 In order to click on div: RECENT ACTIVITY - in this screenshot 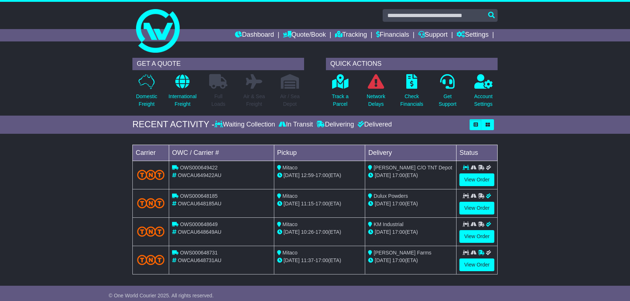, I will do `click(174, 124)`.